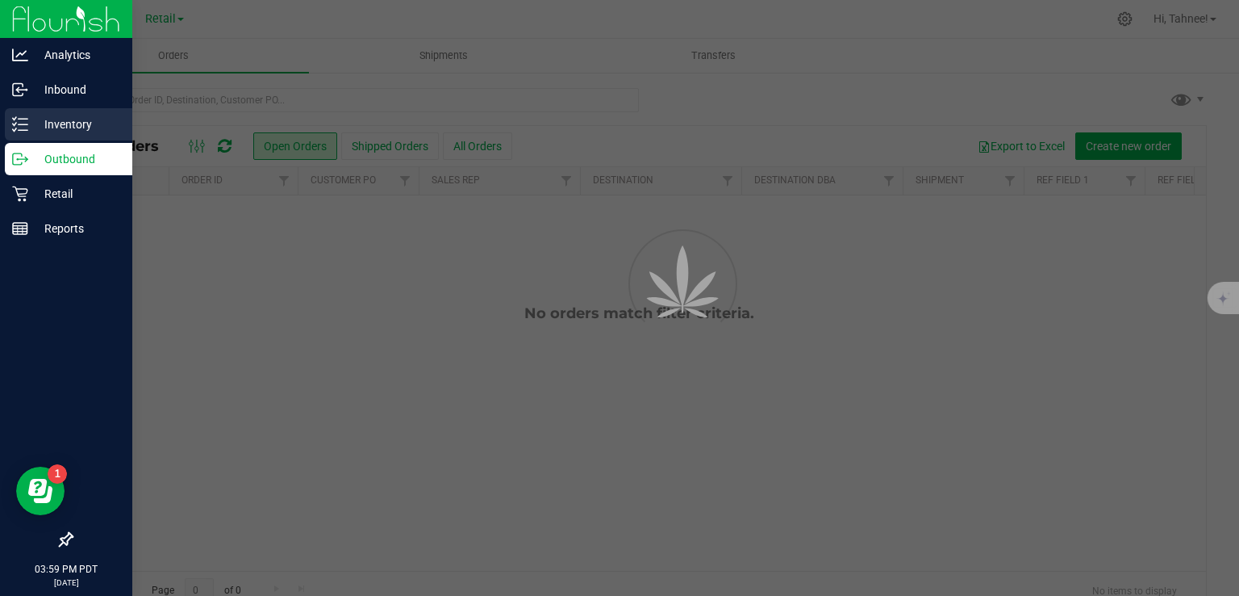 This screenshot has width=1239, height=596. What do you see at coordinates (77, 228) in the screenshot?
I see `p: Reports` at bounding box center [77, 228].